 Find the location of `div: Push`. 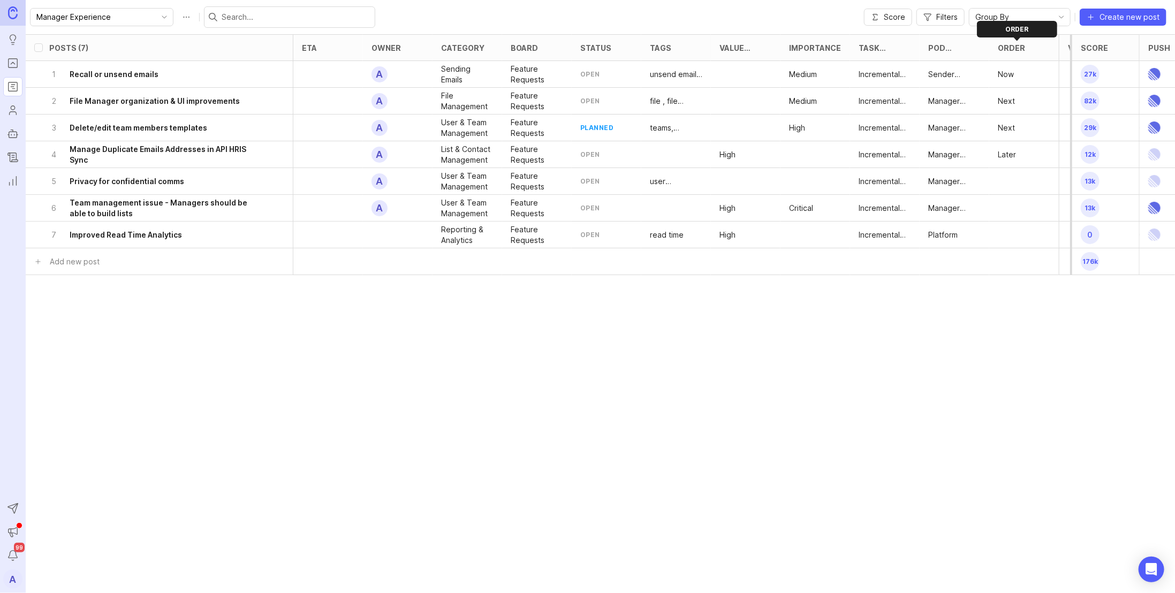

div: Push is located at coordinates (1159, 48).